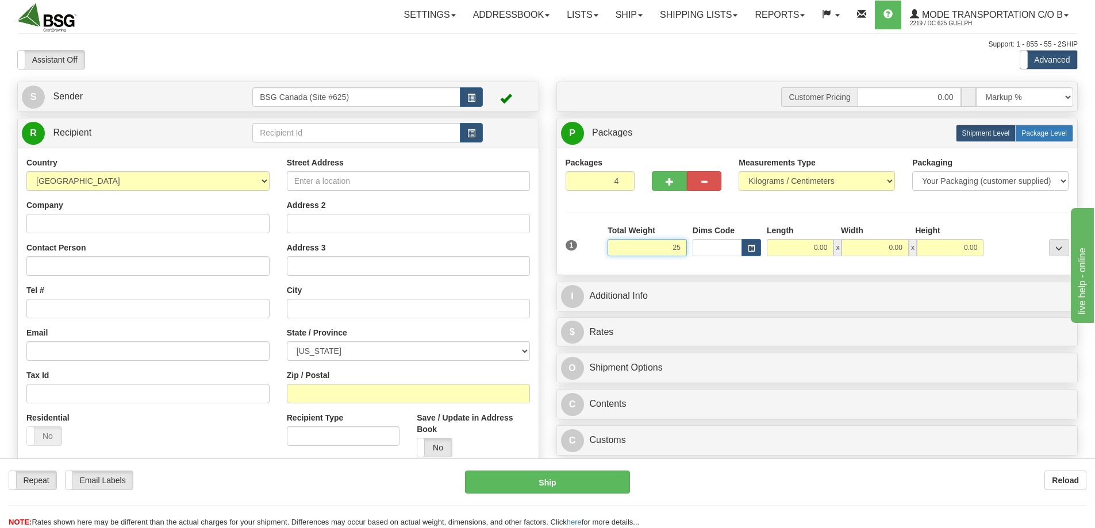 Image resolution: width=1095 pixels, height=528 pixels. Describe the element at coordinates (698, 15) in the screenshot. I see `a: Shipping lists` at that location.